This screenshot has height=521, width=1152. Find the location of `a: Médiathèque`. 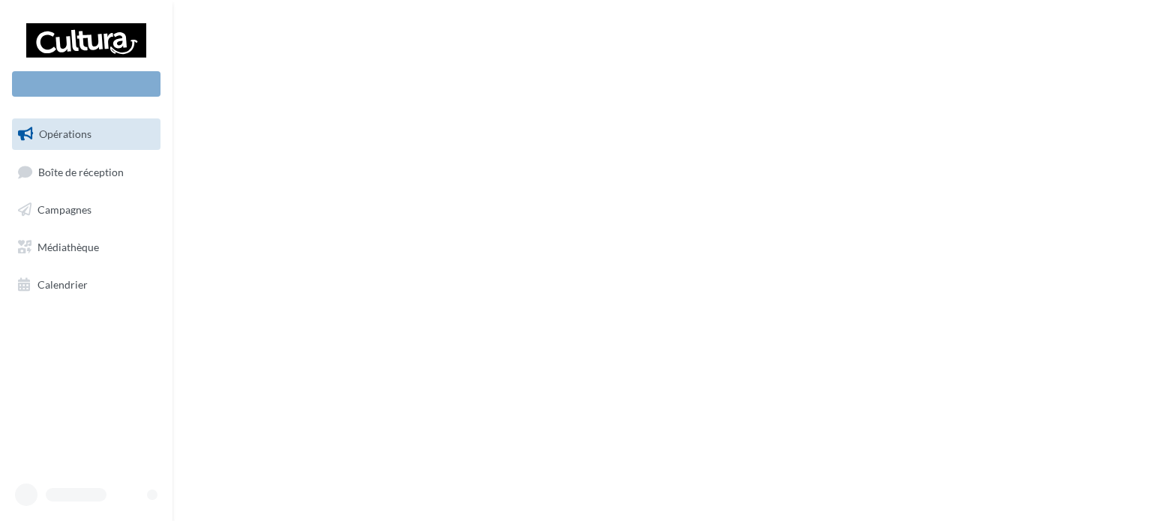

a: Médiathèque is located at coordinates (86, 247).